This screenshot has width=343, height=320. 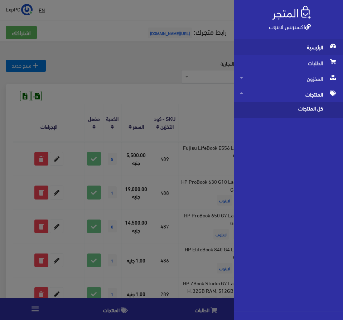 What do you see at coordinates (289, 26) in the screenshot?
I see `a: اكسبريس لابتوب` at bounding box center [289, 26].